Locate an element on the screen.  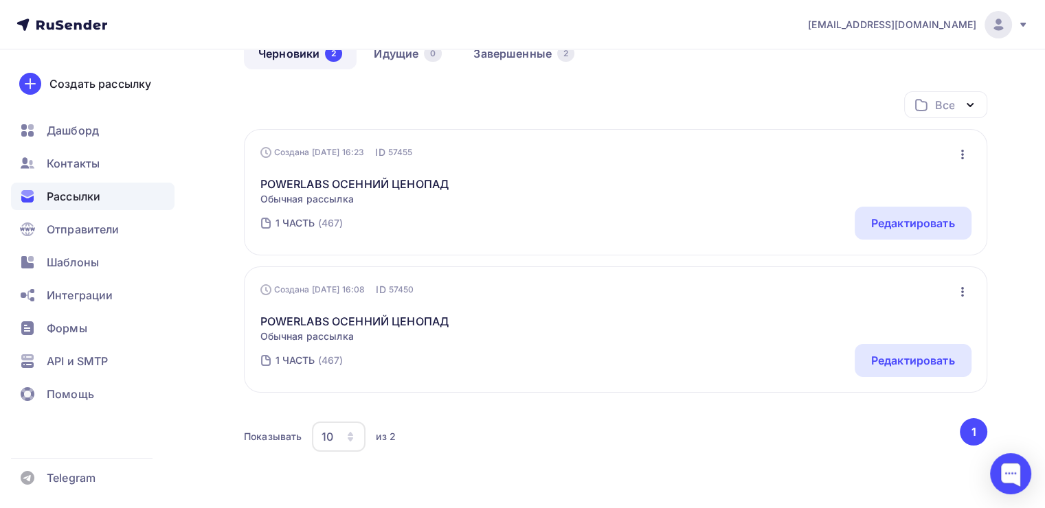
div: 0 is located at coordinates (433, 54).